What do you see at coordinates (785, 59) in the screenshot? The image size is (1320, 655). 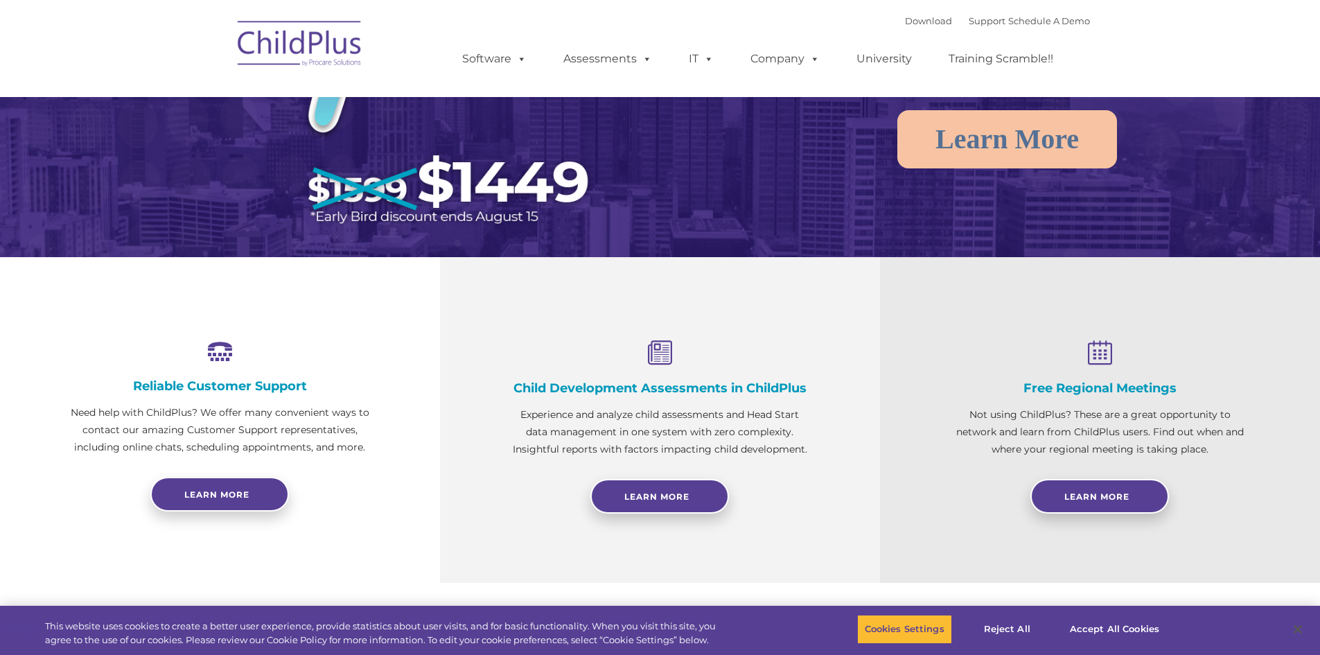 I see `a: Company` at bounding box center [785, 59].